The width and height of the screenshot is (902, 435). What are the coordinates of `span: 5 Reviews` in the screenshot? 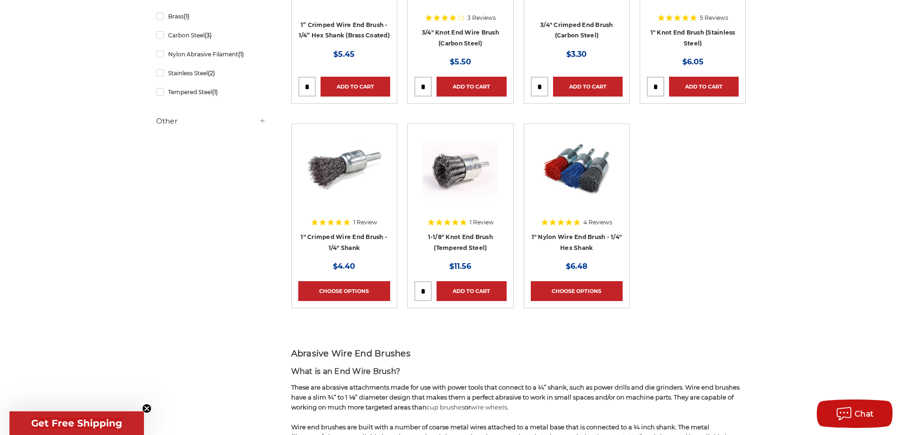 It's located at (714, 18).